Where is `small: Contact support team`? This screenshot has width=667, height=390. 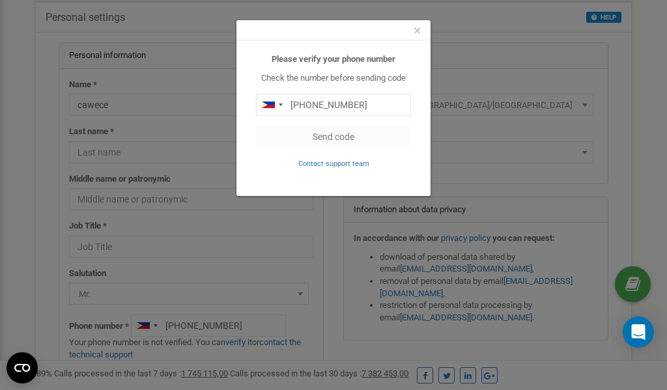
small: Contact support team is located at coordinates (334, 164).